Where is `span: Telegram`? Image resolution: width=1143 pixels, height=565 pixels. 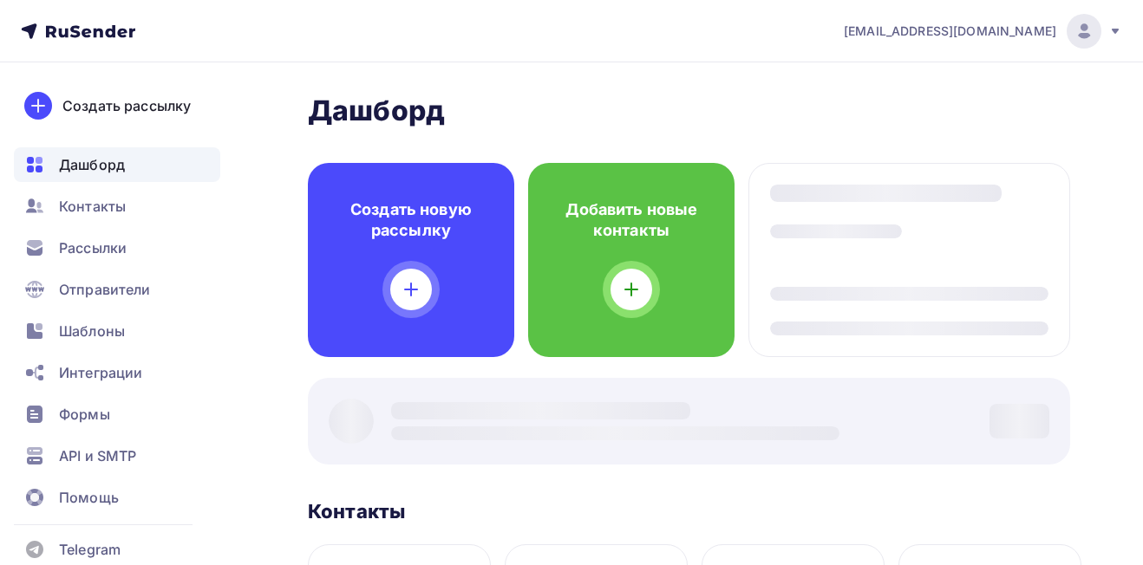 span: Telegram is located at coordinates (89, 550).